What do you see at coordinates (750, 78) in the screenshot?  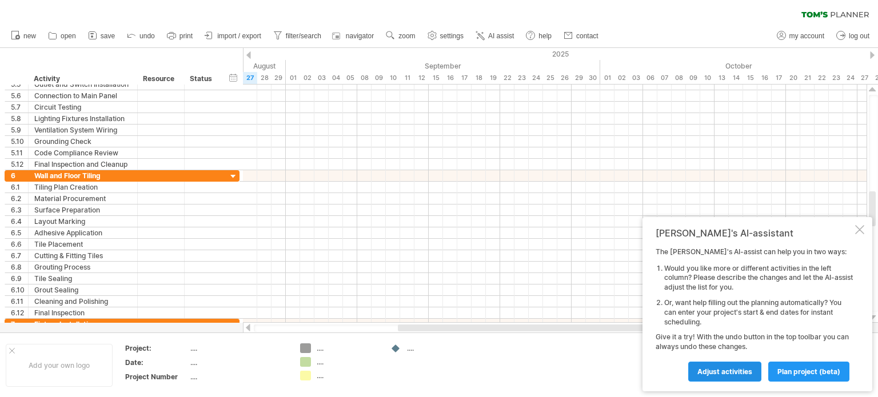 I see `div: Wednesday, 15 October 2025` at bounding box center [750, 78].